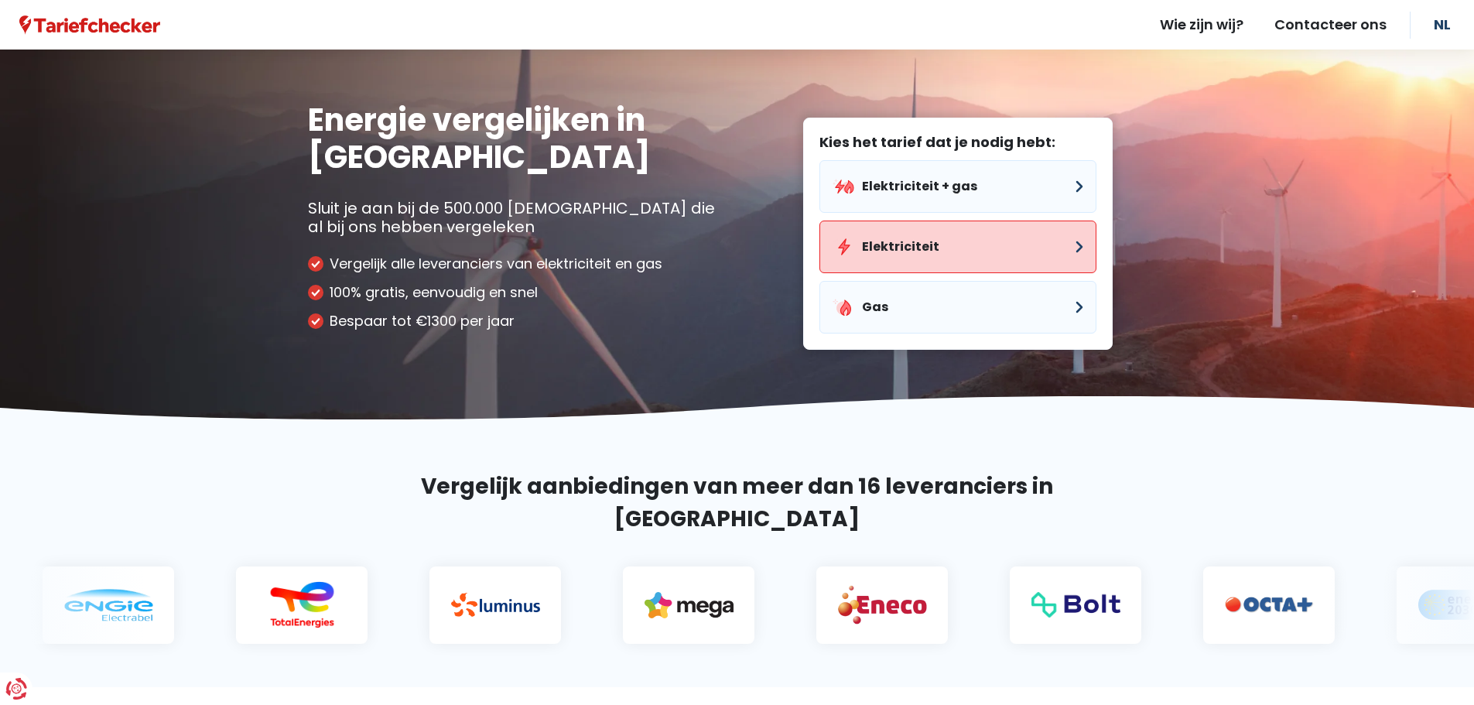  What do you see at coordinates (482, 604) in the screenshot?
I see `img: Luminus` at bounding box center [482, 604].